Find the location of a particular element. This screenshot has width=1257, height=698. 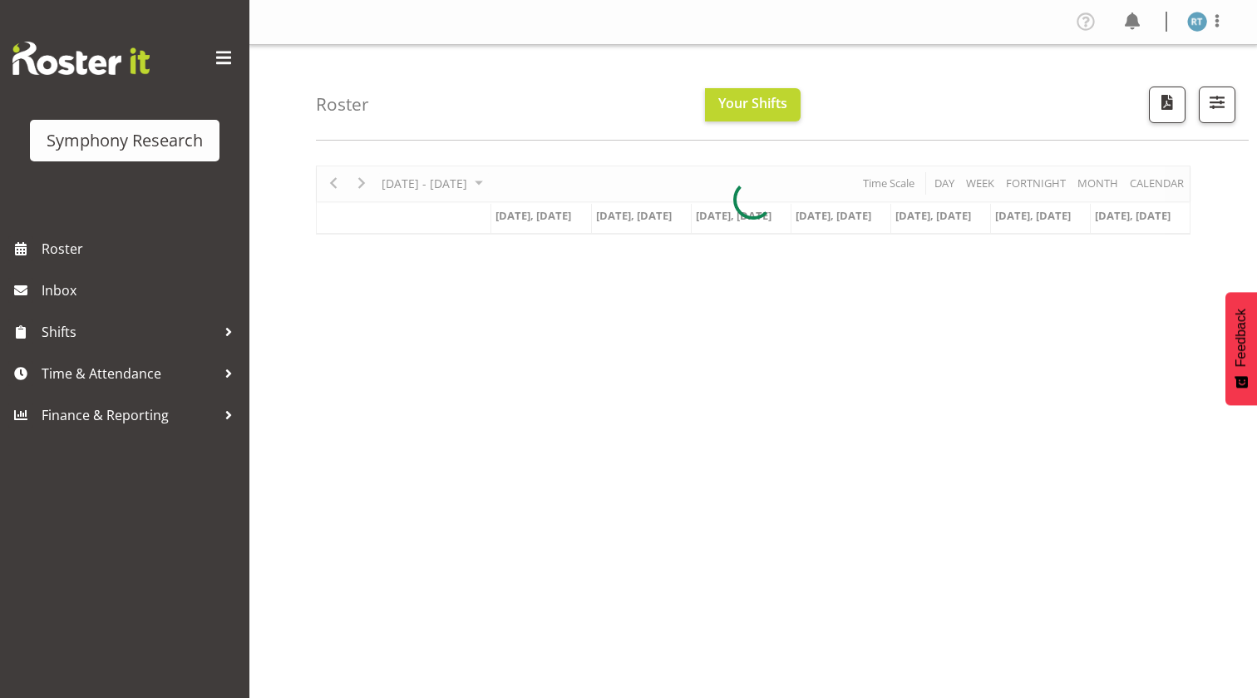

button: Filter Shifts is located at coordinates (1217, 105).